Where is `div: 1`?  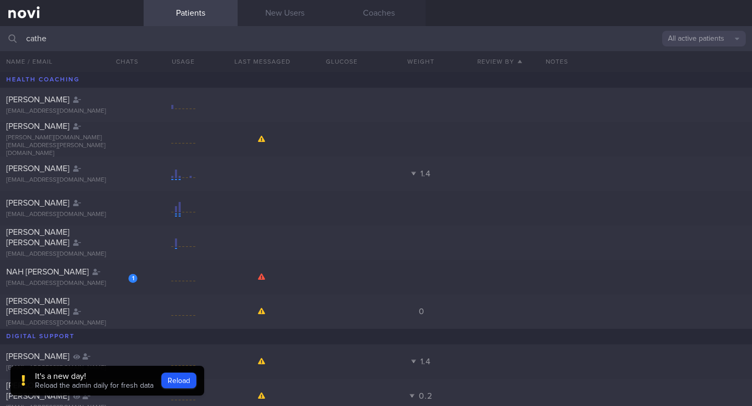 div: 1 is located at coordinates (133, 278).